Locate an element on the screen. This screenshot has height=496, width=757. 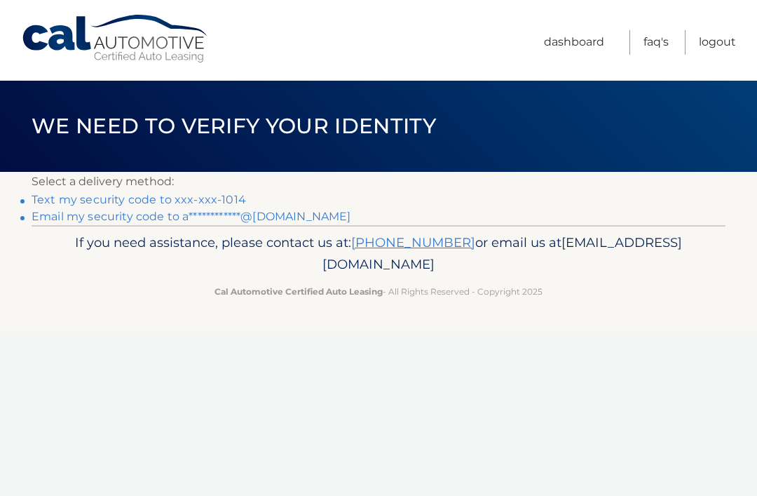
a: Logout is located at coordinates (717, 42).